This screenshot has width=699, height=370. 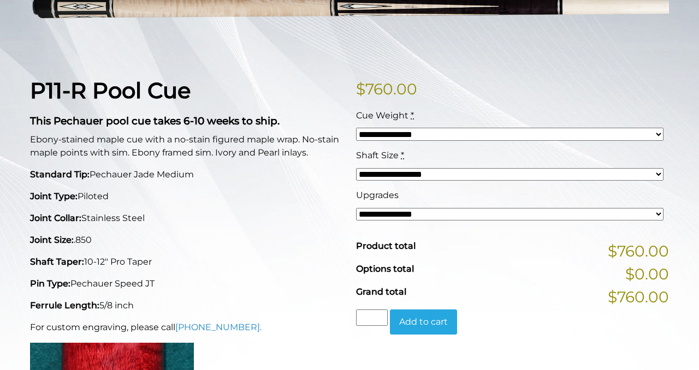 I want to click on p: Ebony-stained maple cue with a no-stain figured maple wrap. No-stain maple points with sim. Ebony..., so click(x=186, y=146).